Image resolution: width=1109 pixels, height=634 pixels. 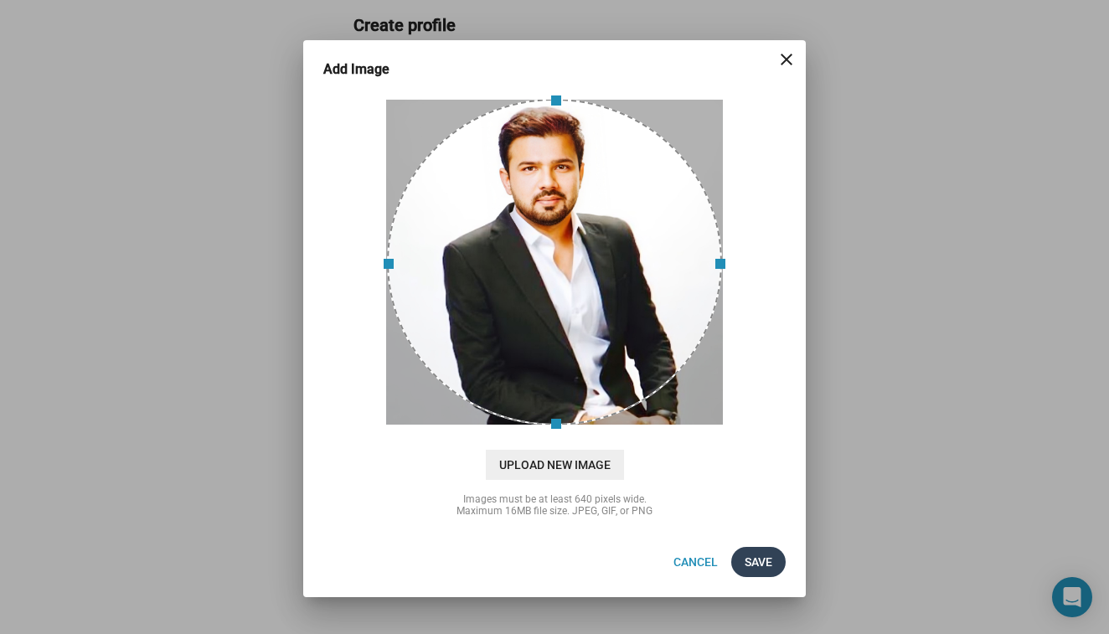 What do you see at coordinates (368, 69) in the screenshot?
I see `h3: Add Image` at bounding box center [368, 69].